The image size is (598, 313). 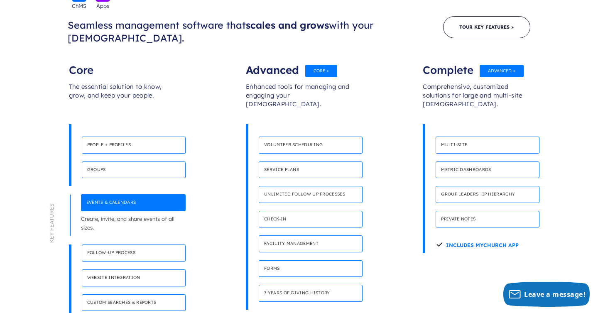 What do you see at coordinates (311, 244) in the screenshot?
I see `h4: Facility management` at bounding box center [311, 244].